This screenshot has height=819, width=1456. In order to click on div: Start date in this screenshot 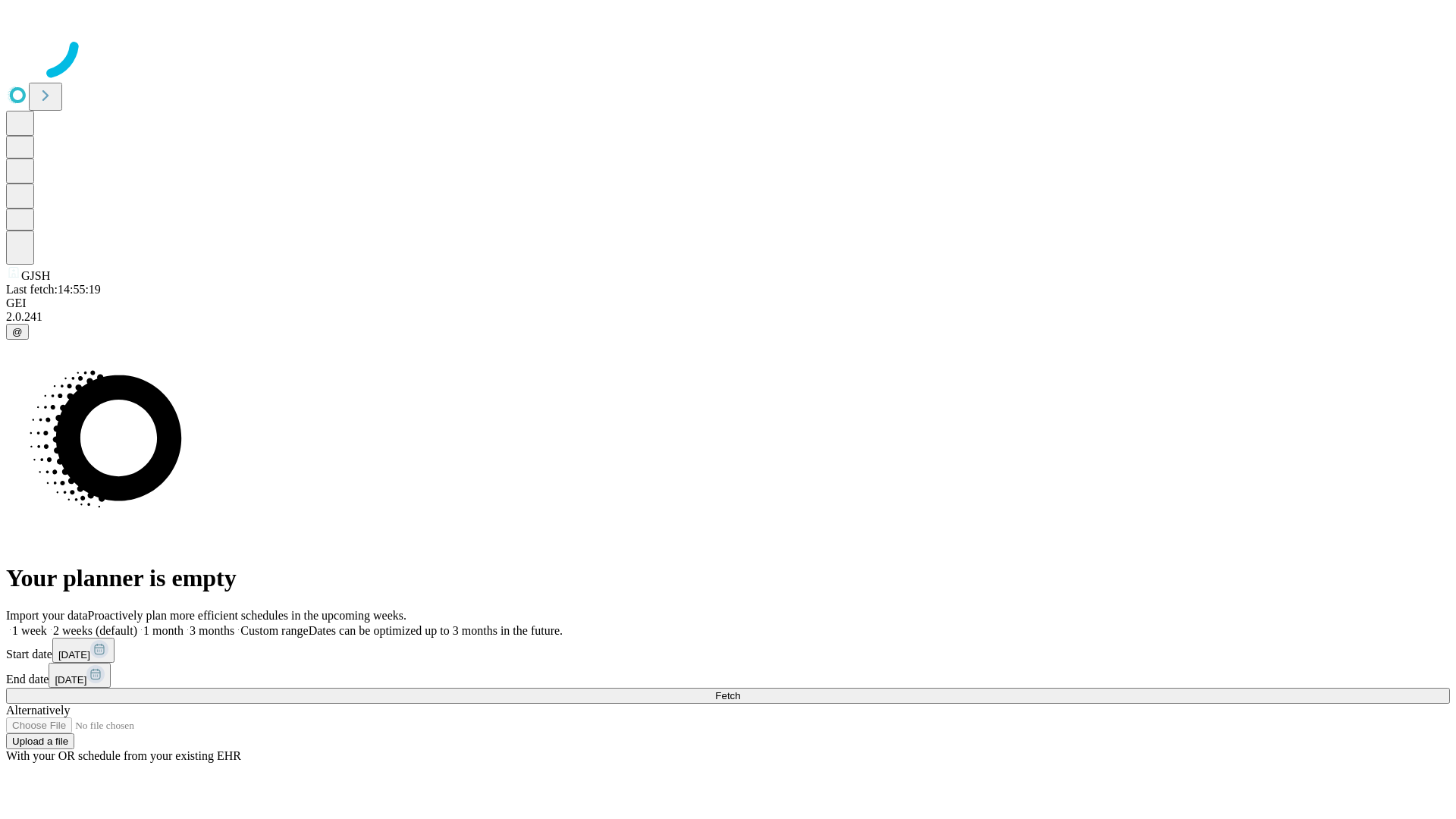, I will do `click(728, 649)`.